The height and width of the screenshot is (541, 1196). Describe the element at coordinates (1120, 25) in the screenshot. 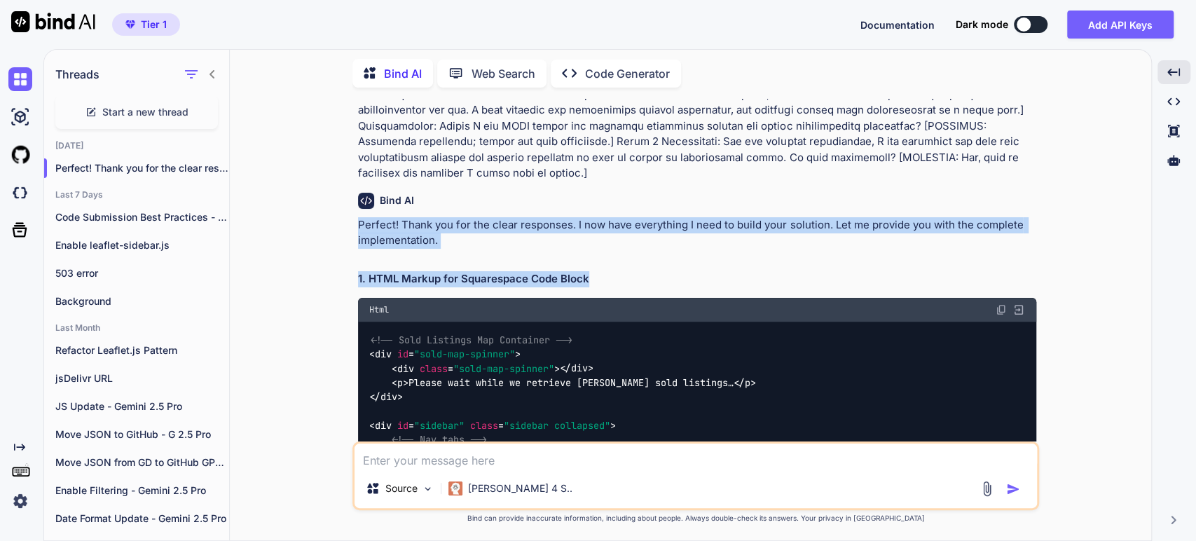

I see `button: Add API Keys` at that location.